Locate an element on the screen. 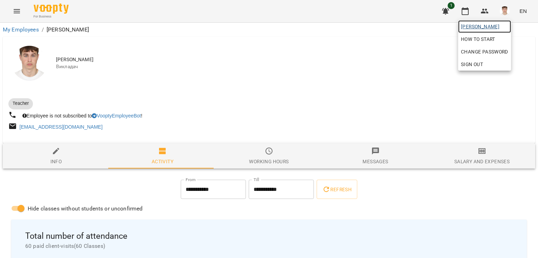  span: How to start is located at coordinates (478, 39).